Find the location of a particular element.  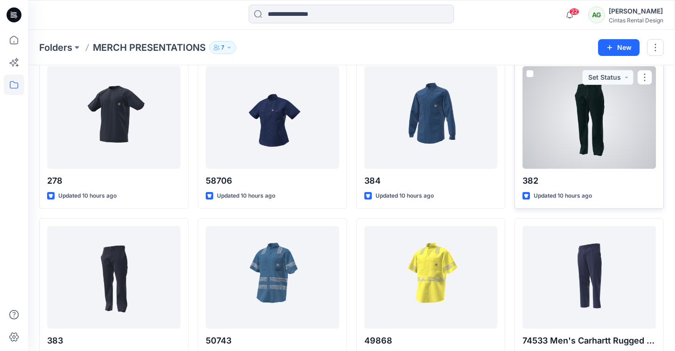

a: 382 is located at coordinates (589, 118).